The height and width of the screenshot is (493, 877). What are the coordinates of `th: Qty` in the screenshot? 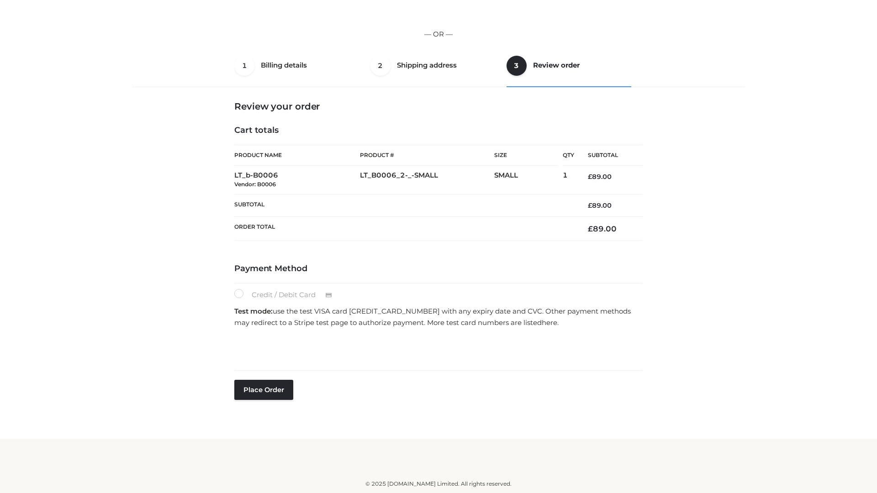 It's located at (568, 155).